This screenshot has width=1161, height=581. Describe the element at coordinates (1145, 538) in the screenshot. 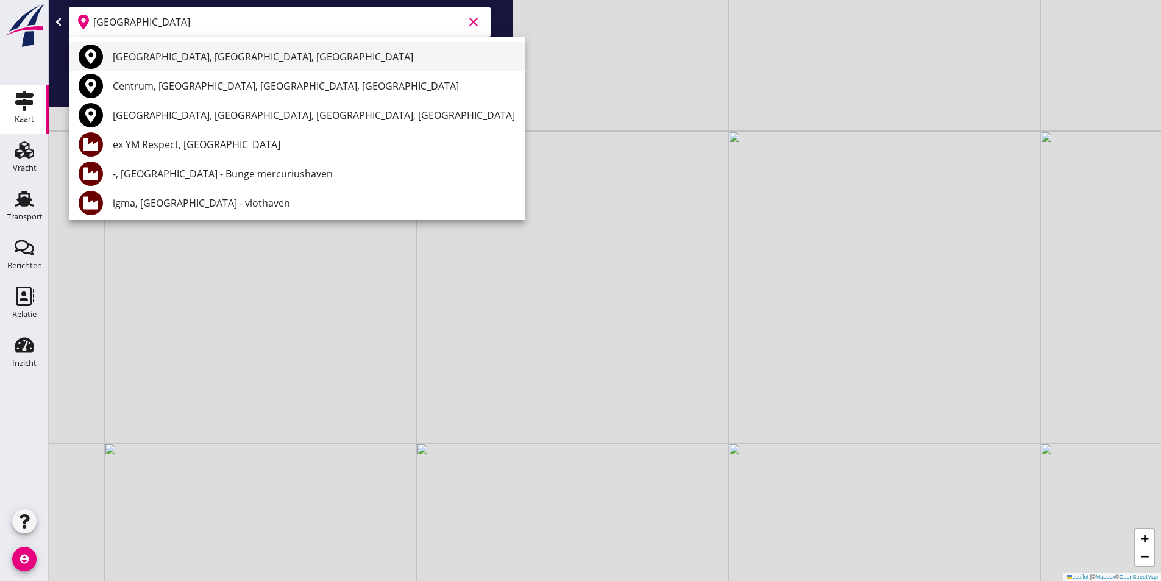

I see `a: Zoom in` at that location.